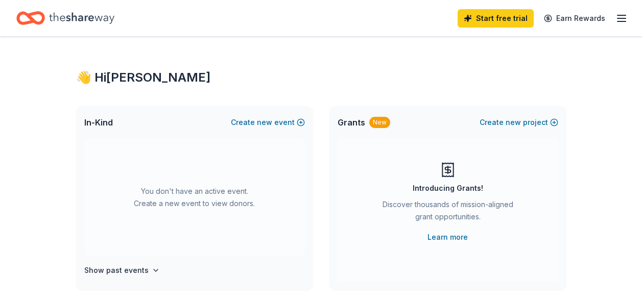 This screenshot has width=642, height=303. Describe the element at coordinates (575, 18) in the screenshot. I see `a: Earn Rewards` at that location.